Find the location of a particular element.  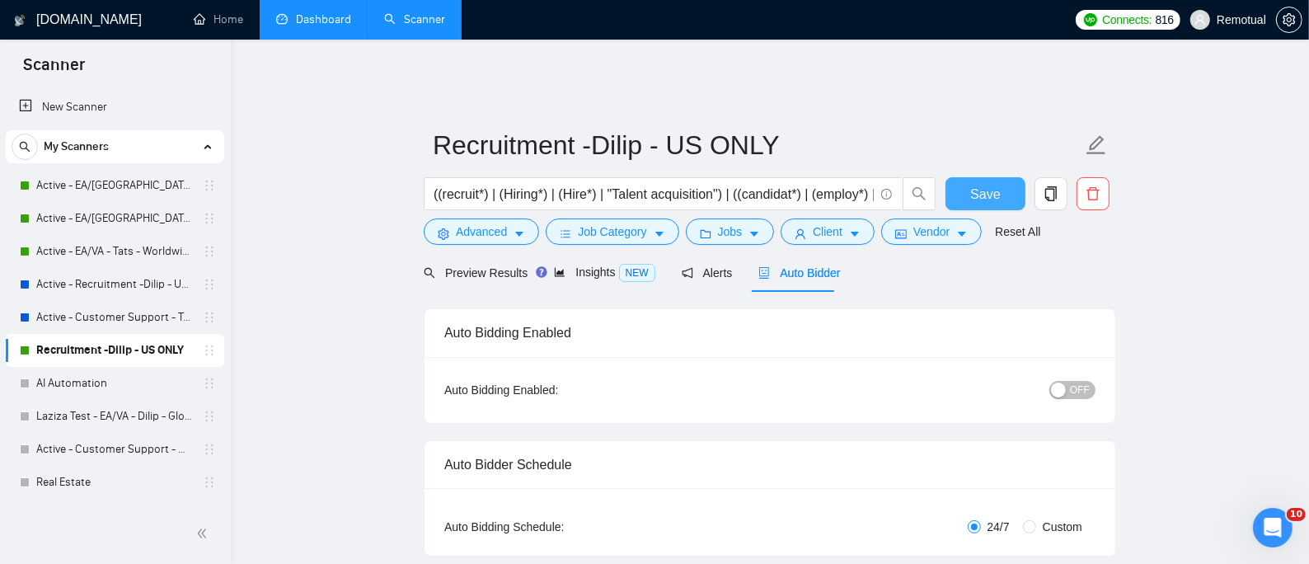

span: copy is located at coordinates (1051, 194).